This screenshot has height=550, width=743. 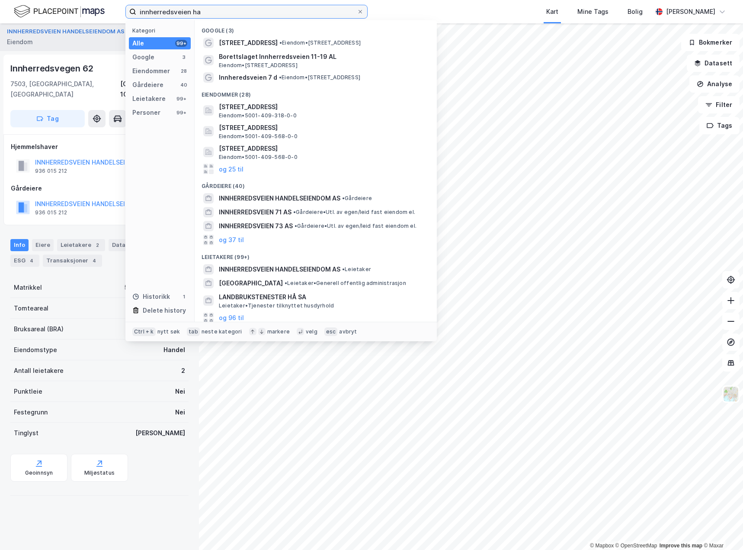 I want to click on button: Tag, so click(x=48, y=119).